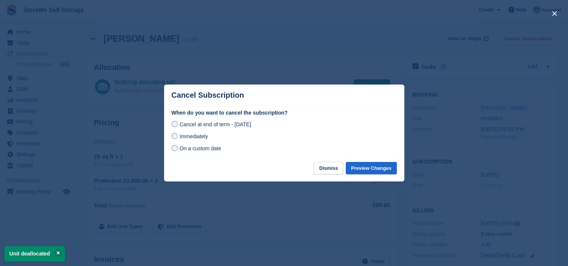 The image size is (568, 266). What do you see at coordinates (174, 136) in the screenshot?
I see `input: Immediately` at bounding box center [174, 136].